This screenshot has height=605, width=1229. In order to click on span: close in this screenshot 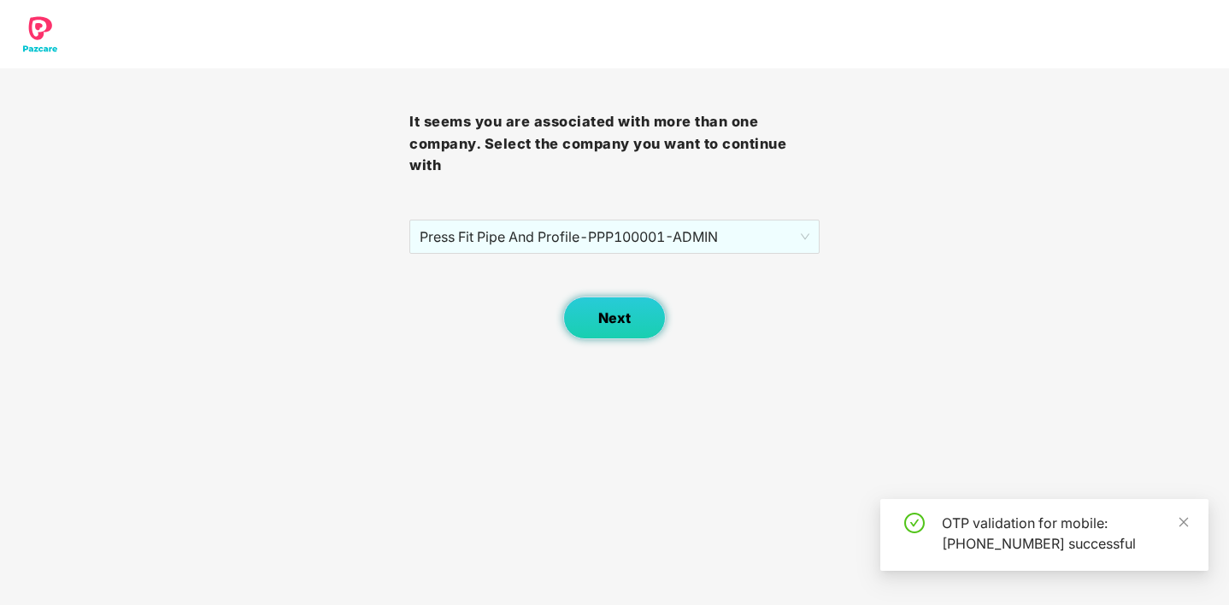, I will do `click(1184, 522)`.